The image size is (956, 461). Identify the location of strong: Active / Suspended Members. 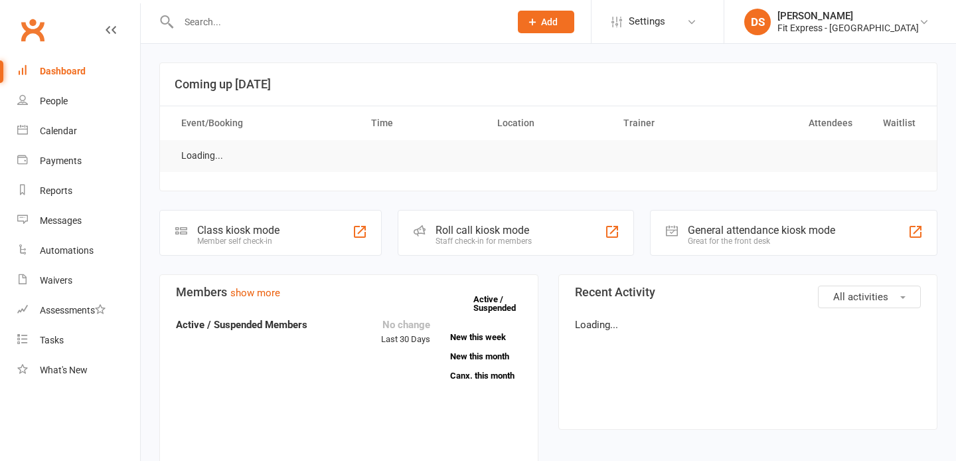
(242, 325).